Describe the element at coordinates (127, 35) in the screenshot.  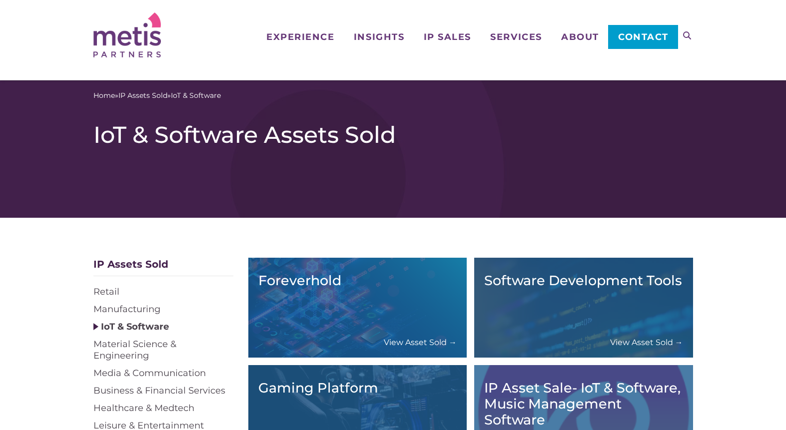
I see `img: Metis Partners` at that location.